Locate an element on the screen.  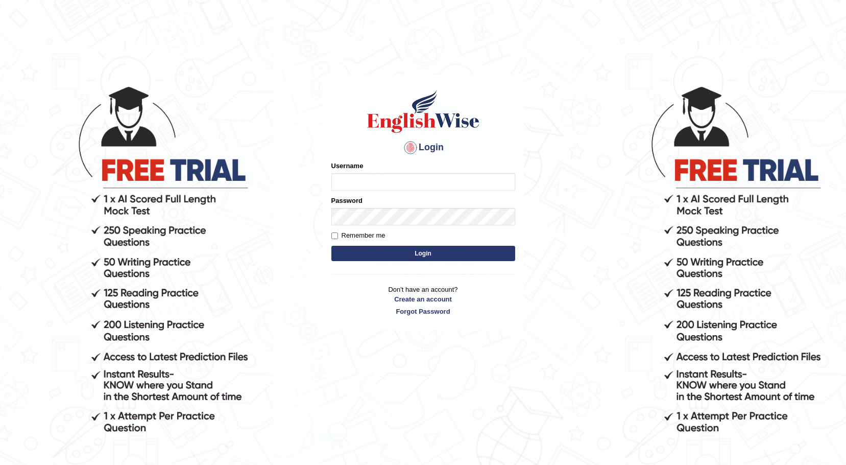
label: Remember me is located at coordinates (359, 235).